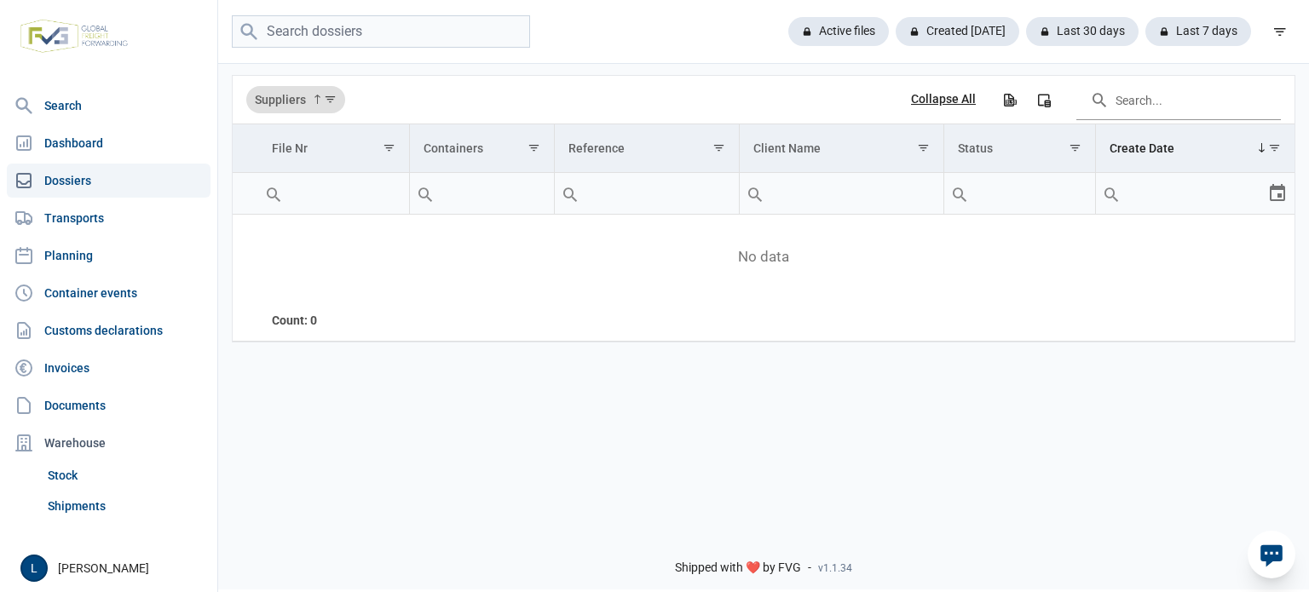  I want to click on div: Reference, so click(597, 148).